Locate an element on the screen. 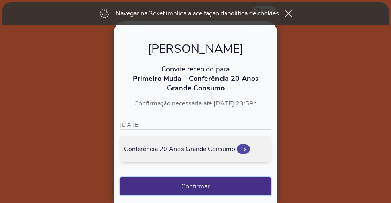  span: Conferência 20 Anos Grande Consumo is located at coordinates (179, 149).